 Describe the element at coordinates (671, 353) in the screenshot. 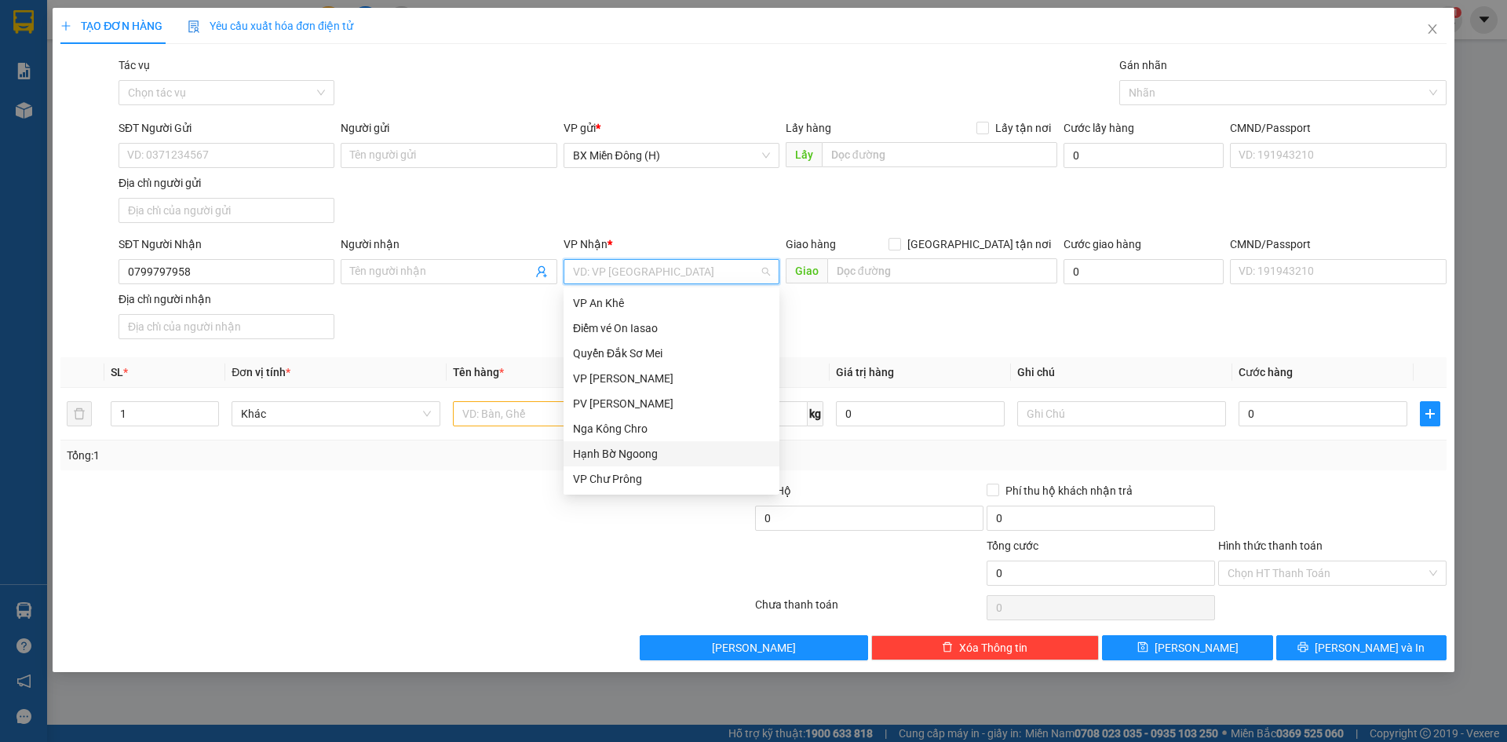

I see `div: Quyển Đắk Sơ Mei` at that location.